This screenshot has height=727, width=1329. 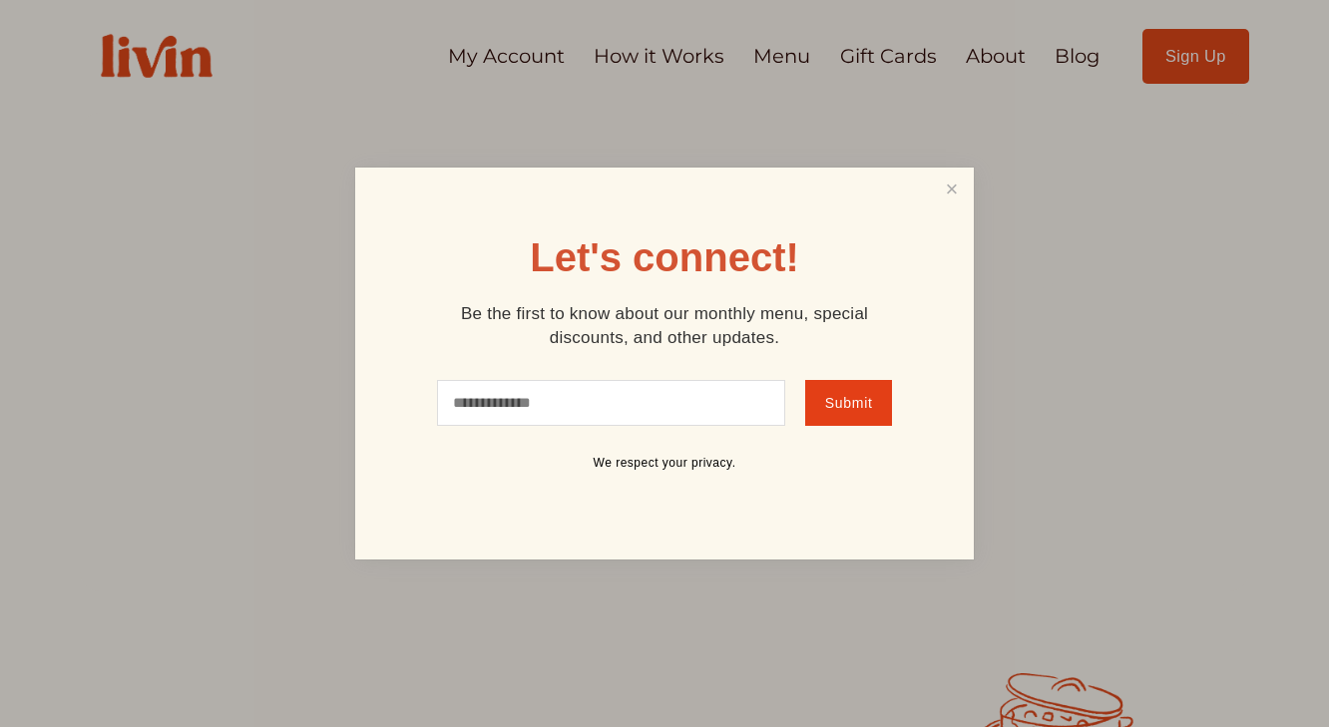 I want to click on h1: Let's connect!, so click(x=664, y=257).